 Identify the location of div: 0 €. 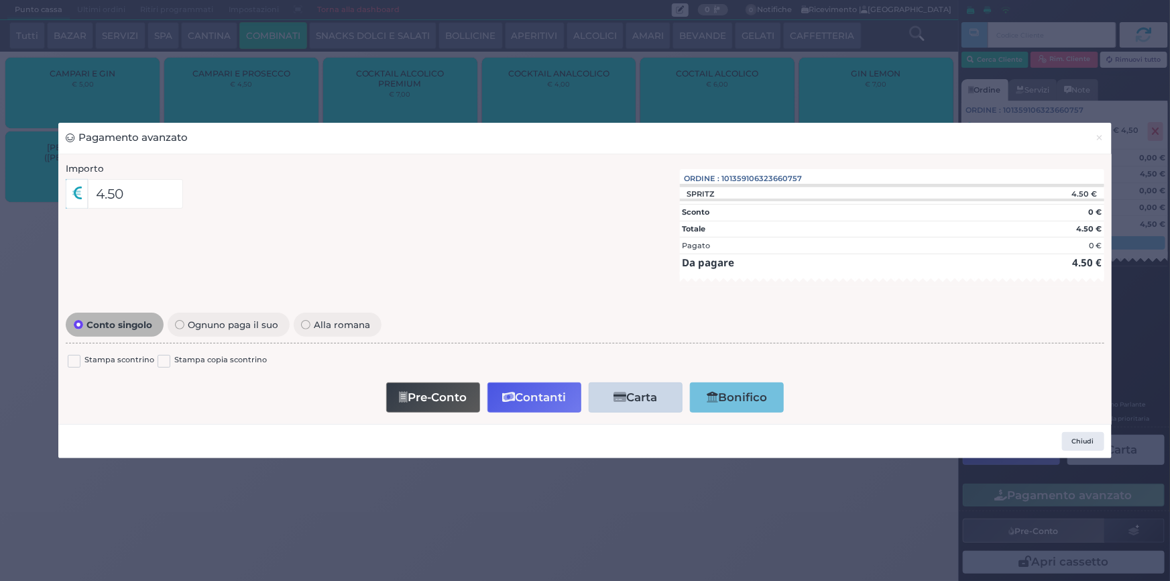
(1095, 246).